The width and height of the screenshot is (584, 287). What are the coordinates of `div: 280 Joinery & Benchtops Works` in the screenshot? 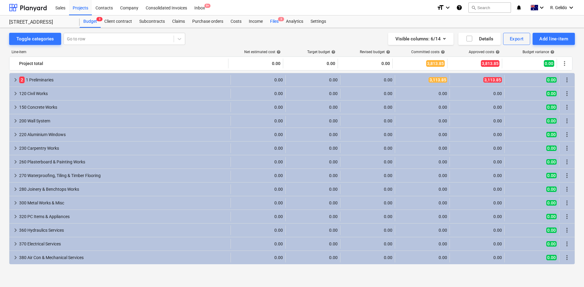 It's located at (123, 189).